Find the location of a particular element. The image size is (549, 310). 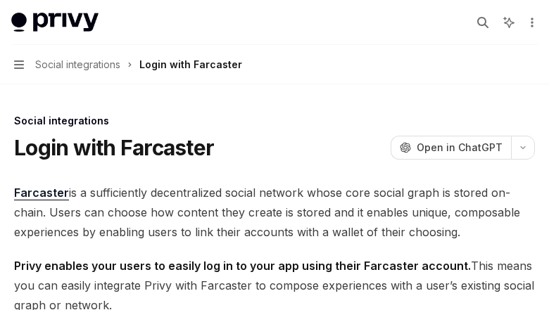

span: is a sufficiently decentralized social network whose core social graph is stored on-chain. Users ... is located at coordinates (274, 212).